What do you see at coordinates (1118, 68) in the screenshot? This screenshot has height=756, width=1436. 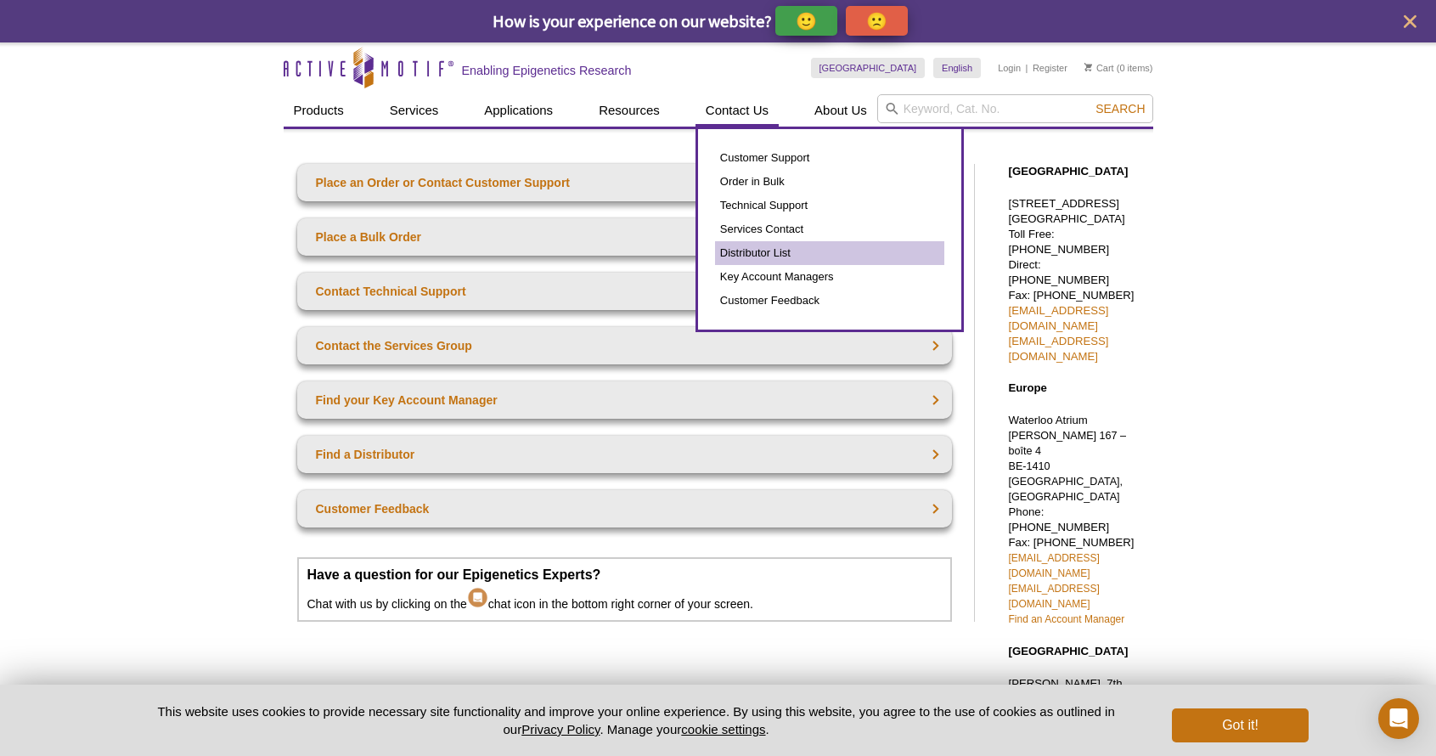 I see `li: (0 items)` at bounding box center [1118, 68].